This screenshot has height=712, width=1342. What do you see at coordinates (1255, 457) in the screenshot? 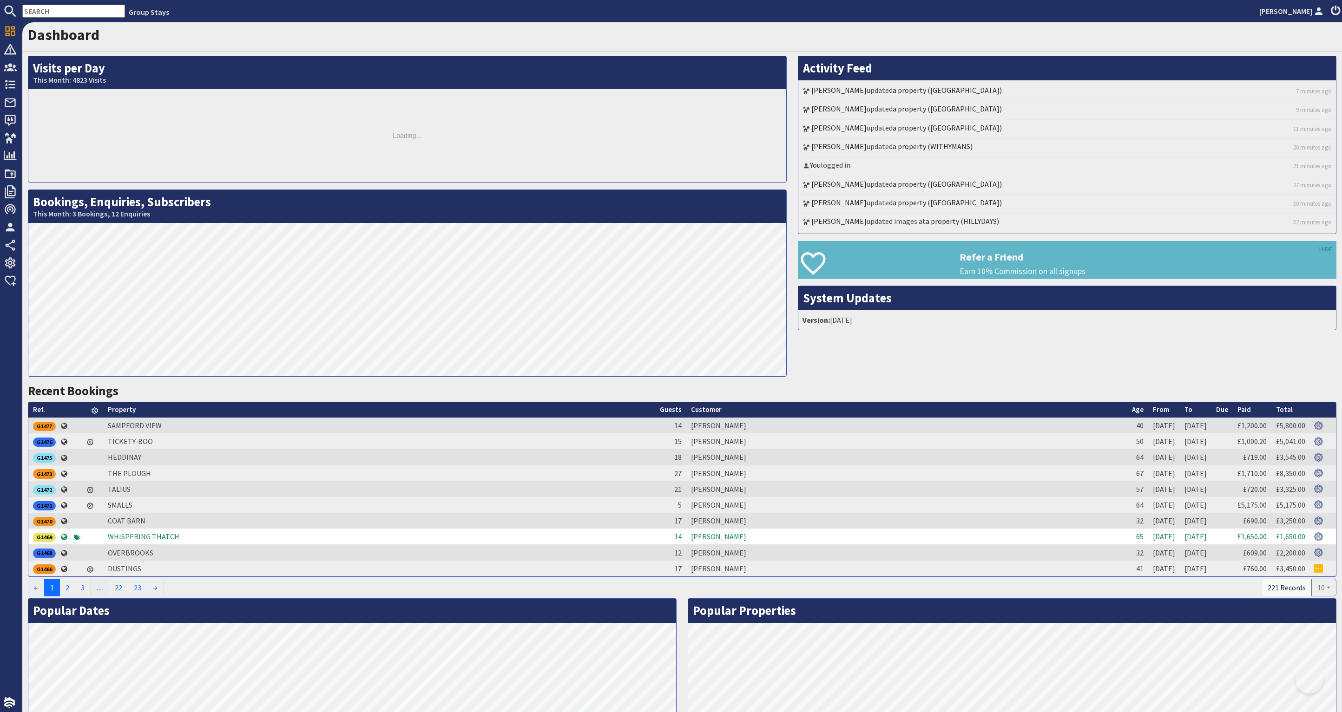
I see `a: £719.00` at bounding box center [1255, 457].